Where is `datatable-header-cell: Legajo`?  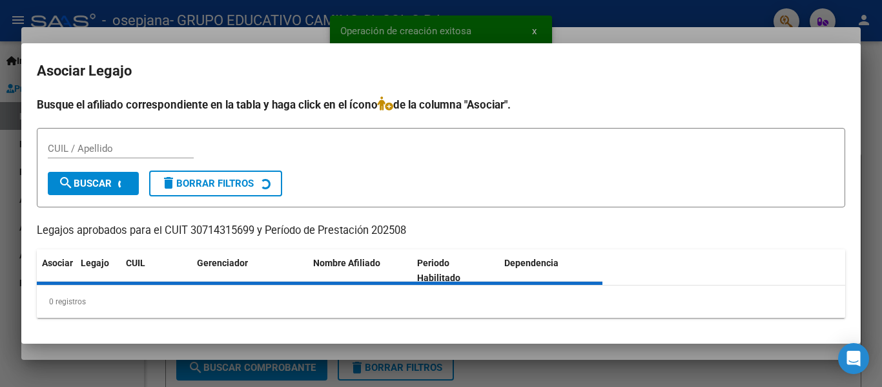 datatable-header-cell: Legajo is located at coordinates (98, 270).